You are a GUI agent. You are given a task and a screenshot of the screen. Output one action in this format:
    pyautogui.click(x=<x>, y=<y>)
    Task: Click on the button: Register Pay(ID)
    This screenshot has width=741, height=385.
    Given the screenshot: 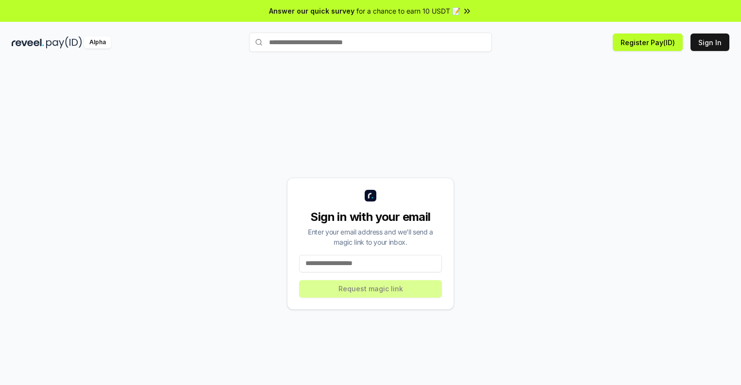 What is the action you would take?
    pyautogui.click(x=648, y=42)
    